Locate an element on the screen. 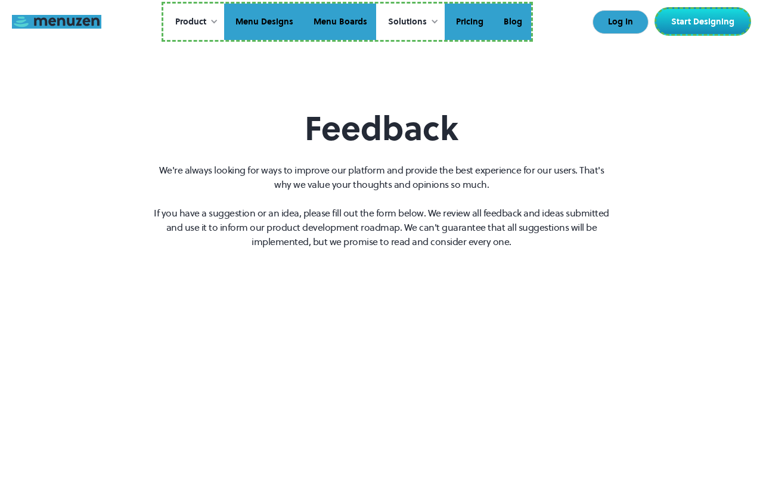  a: Log In is located at coordinates (620, 22).